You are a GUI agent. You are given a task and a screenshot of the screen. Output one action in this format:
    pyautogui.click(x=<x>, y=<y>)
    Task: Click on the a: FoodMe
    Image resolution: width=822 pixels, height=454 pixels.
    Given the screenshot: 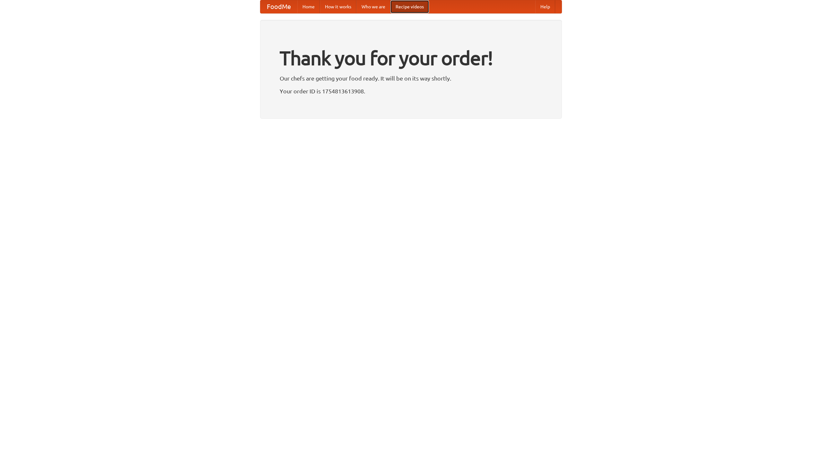 What is the action you would take?
    pyautogui.click(x=279, y=7)
    